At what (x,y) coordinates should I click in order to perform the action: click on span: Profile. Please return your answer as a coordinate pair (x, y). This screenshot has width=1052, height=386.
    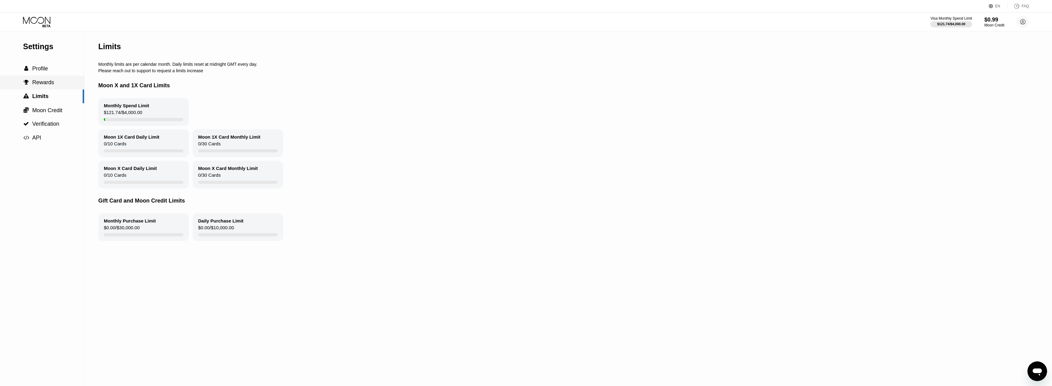
    Looking at the image, I should click on (40, 68).